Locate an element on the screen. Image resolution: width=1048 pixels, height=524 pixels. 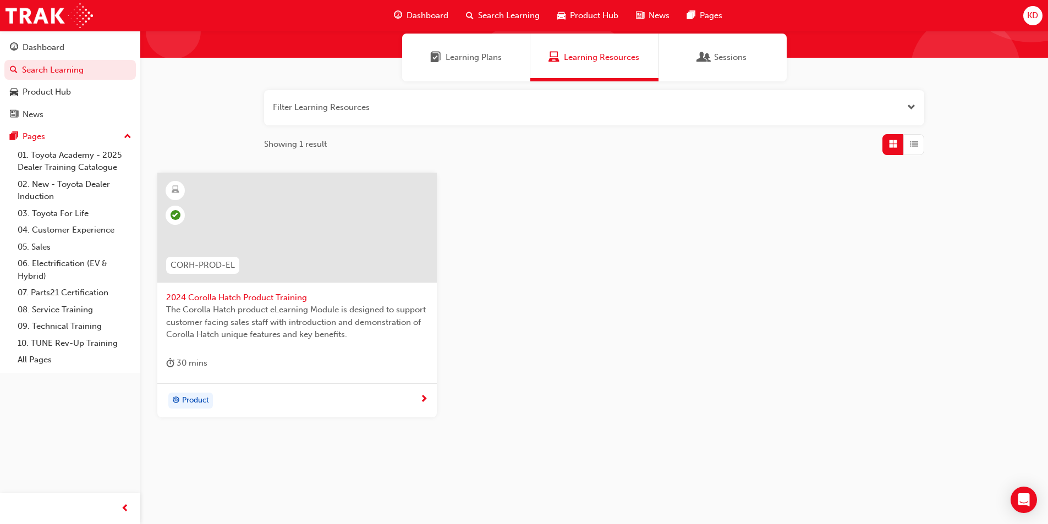
a: 02. New - Toyota Dealer Induction is located at coordinates (74, 190).